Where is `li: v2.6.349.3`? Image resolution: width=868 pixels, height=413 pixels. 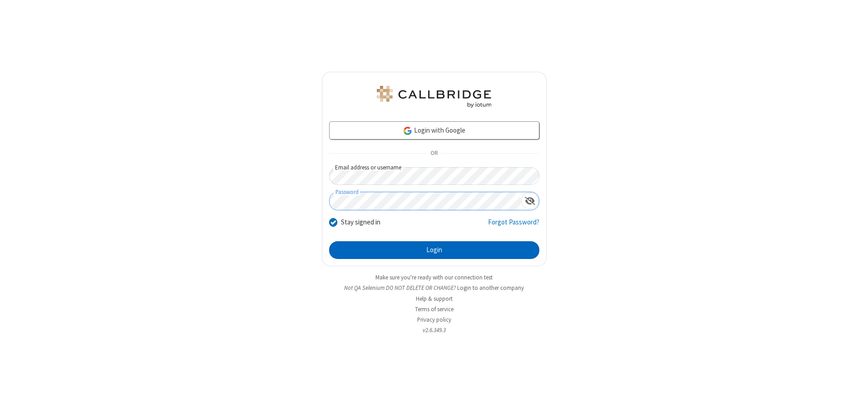
li: v2.6.349.3 is located at coordinates (434, 330).